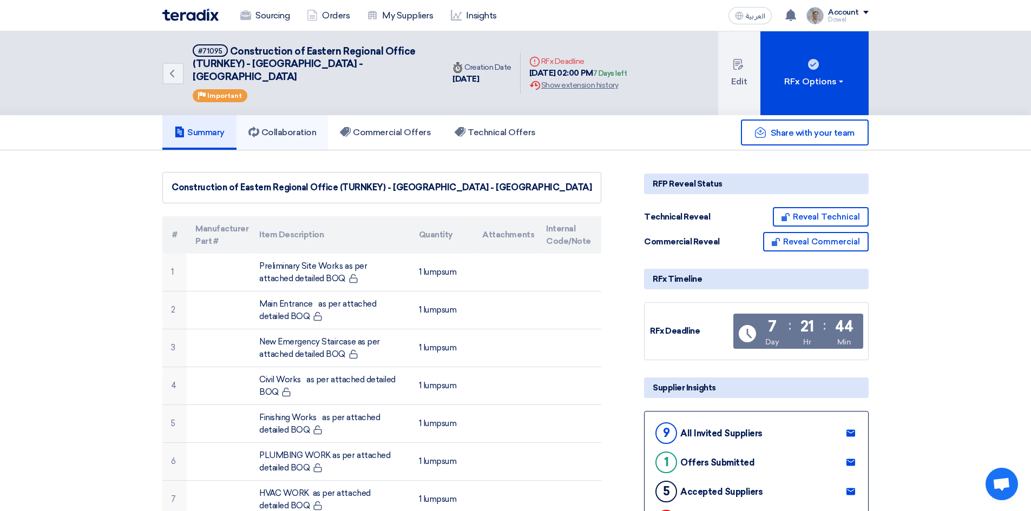 Image resolution: width=1031 pixels, height=511 pixels. What do you see at coordinates (756, 16) in the screenshot?
I see `span: العربية` at bounding box center [756, 16].